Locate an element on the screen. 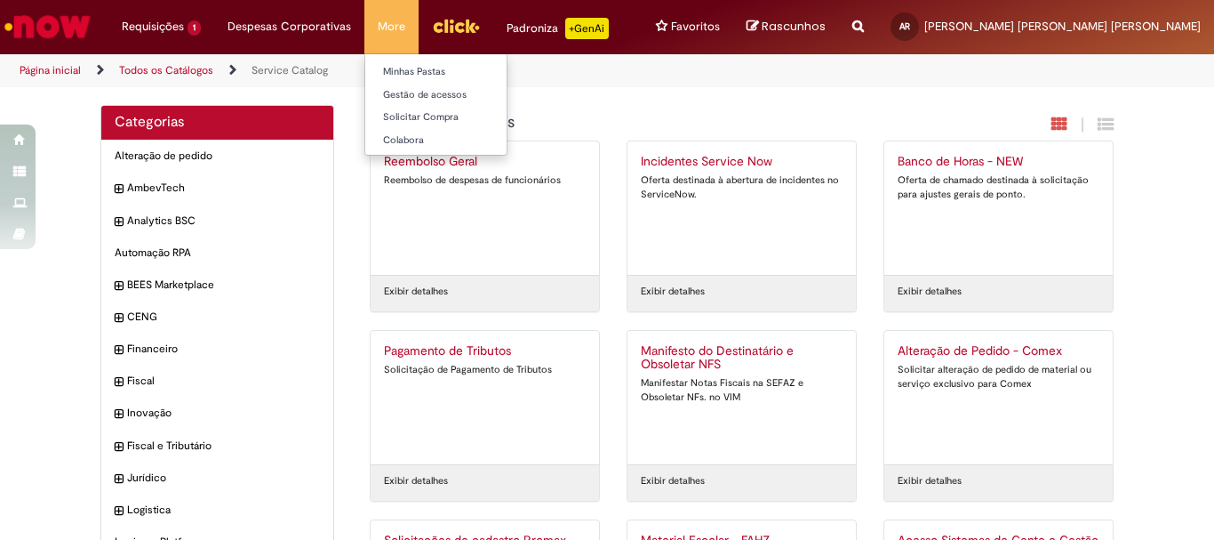 Image resolution: width=1214 pixels, height=540 pixels. span: Requisições is located at coordinates (153, 27).